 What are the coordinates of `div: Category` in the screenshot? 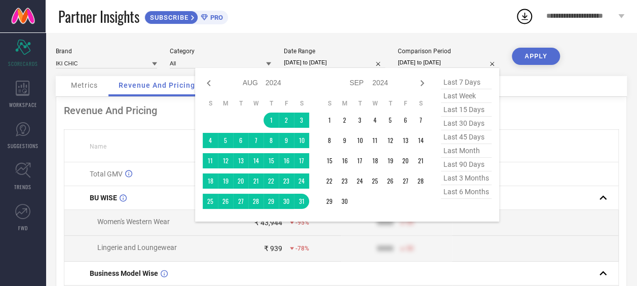 It's located at (220, 51).